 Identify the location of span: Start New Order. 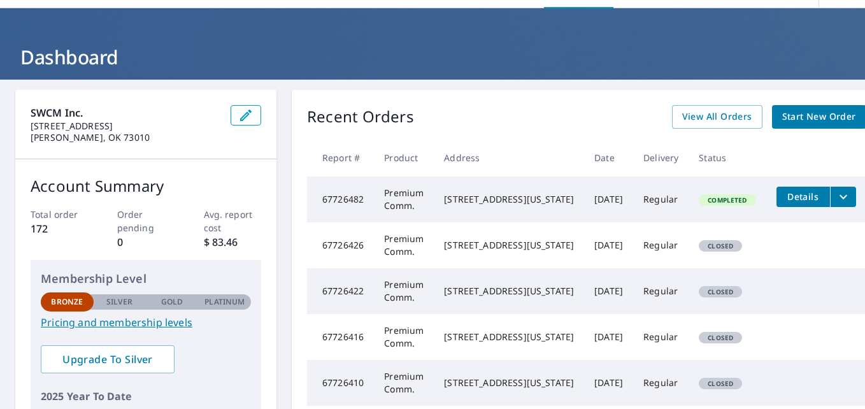
(819, 117).